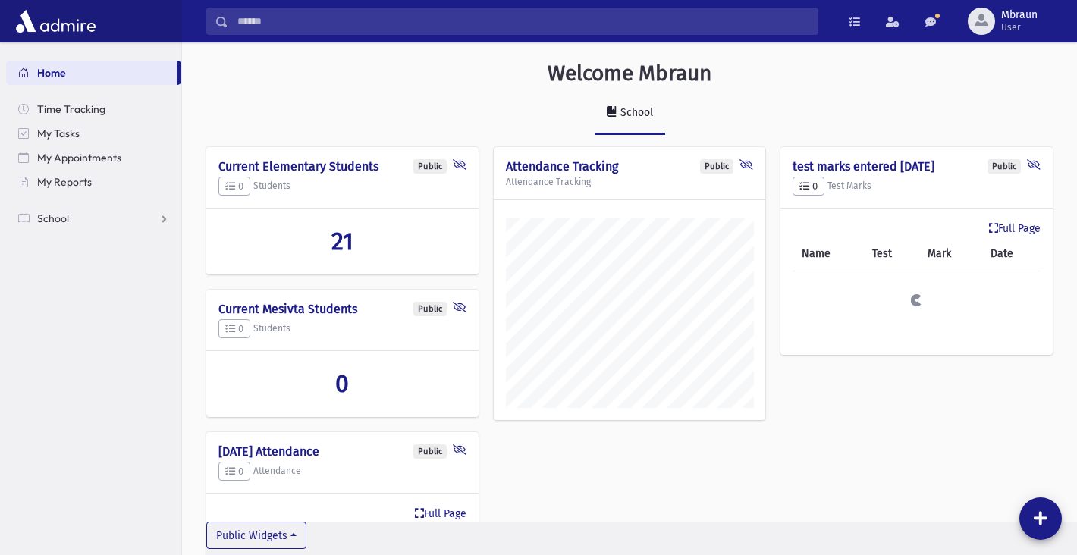 The image size is (1077, 555). Describe the element at coordinates (629, 74) in the screenshot. I see `h3: Welcome Mbraun` at that location.